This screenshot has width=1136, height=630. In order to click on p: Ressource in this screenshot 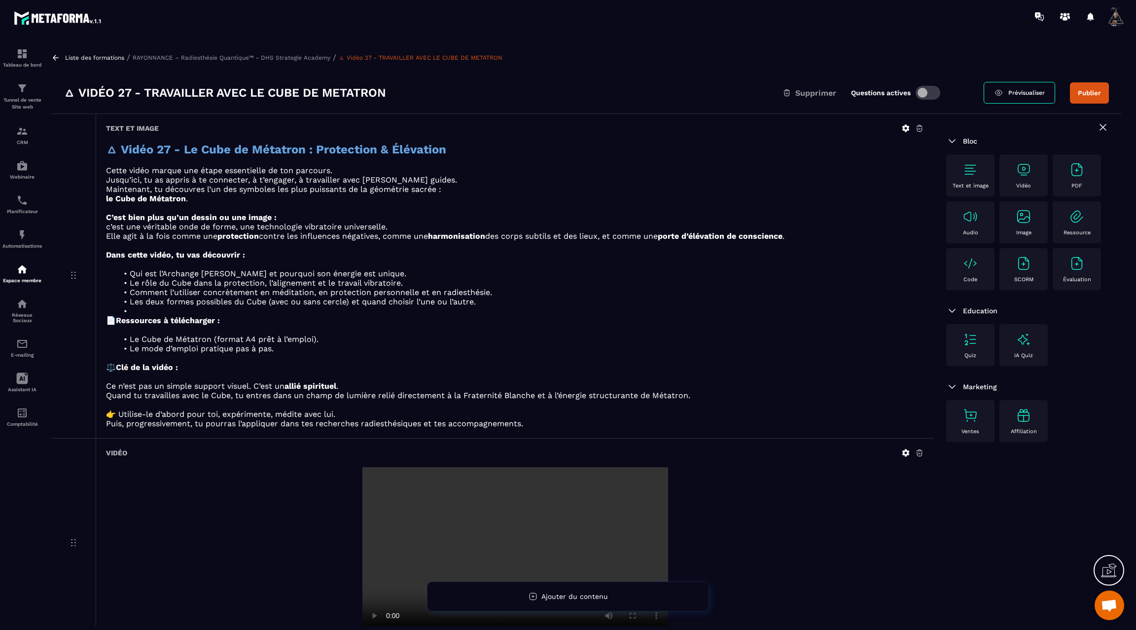, I will do `click(1077, 232)`.